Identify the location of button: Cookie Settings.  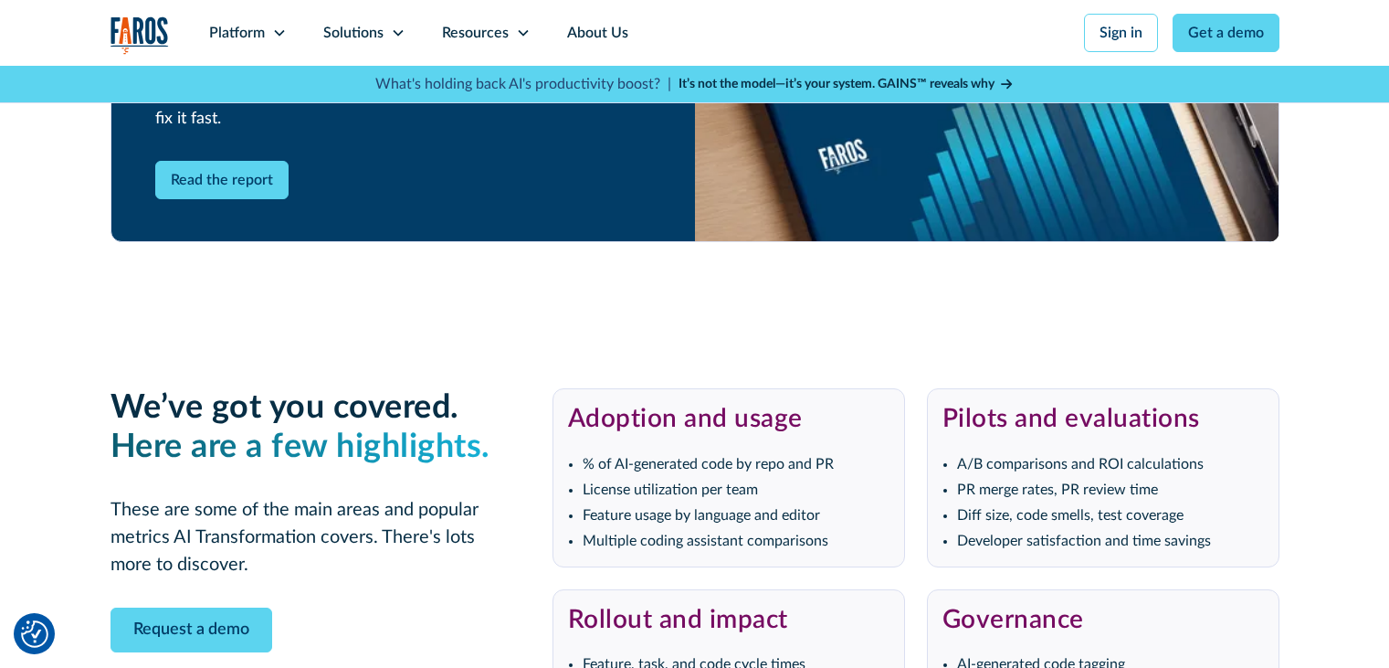
(35, 634).